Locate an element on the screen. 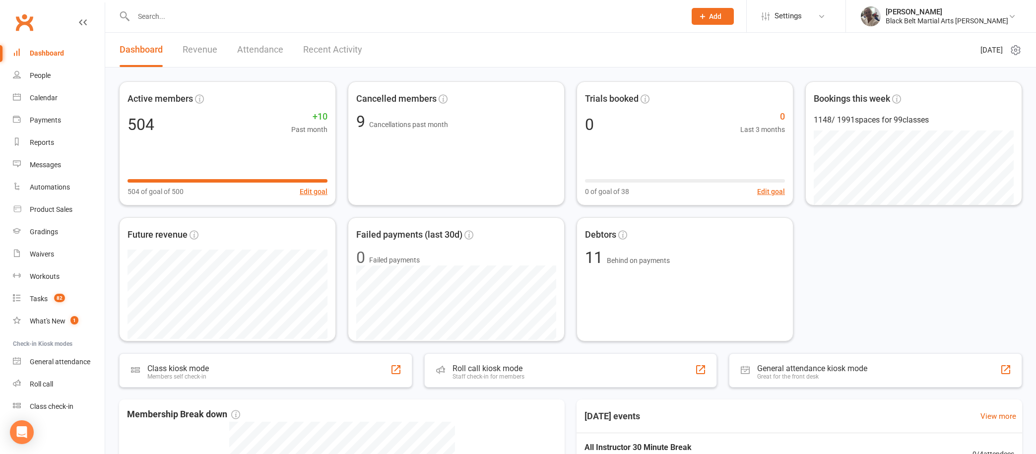 This screenshot has width=1036, height=454. a: What's New1 is located at coordinates (59, 321).